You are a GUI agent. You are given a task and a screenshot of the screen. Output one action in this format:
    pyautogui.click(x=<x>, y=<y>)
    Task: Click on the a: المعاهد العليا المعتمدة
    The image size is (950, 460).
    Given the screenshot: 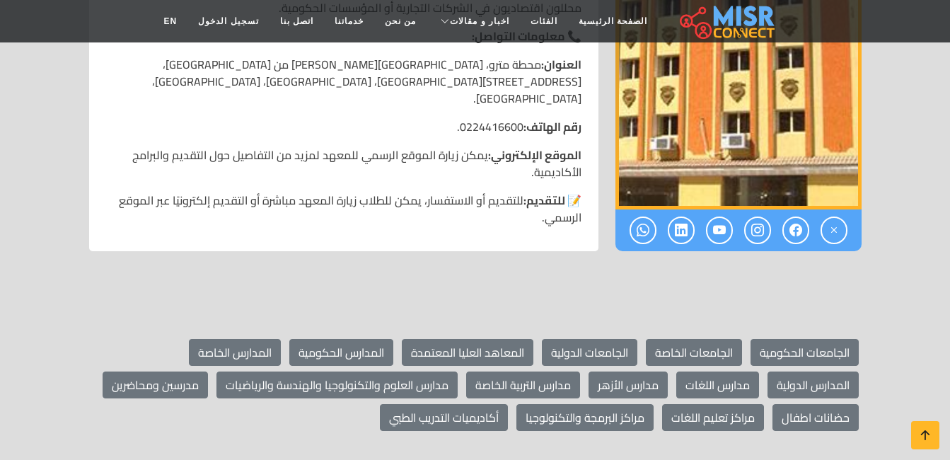 What is the action you would take?
    pyautogui.click(x=468, y=352)
    